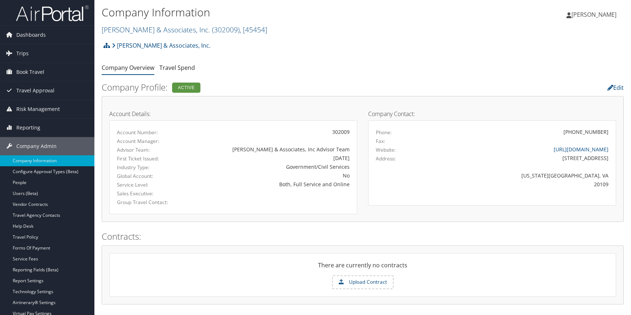 The image size is (631, 315). Describe the element at coordinates (186, 88) in the screenshot. I see `div: Active` at that location.